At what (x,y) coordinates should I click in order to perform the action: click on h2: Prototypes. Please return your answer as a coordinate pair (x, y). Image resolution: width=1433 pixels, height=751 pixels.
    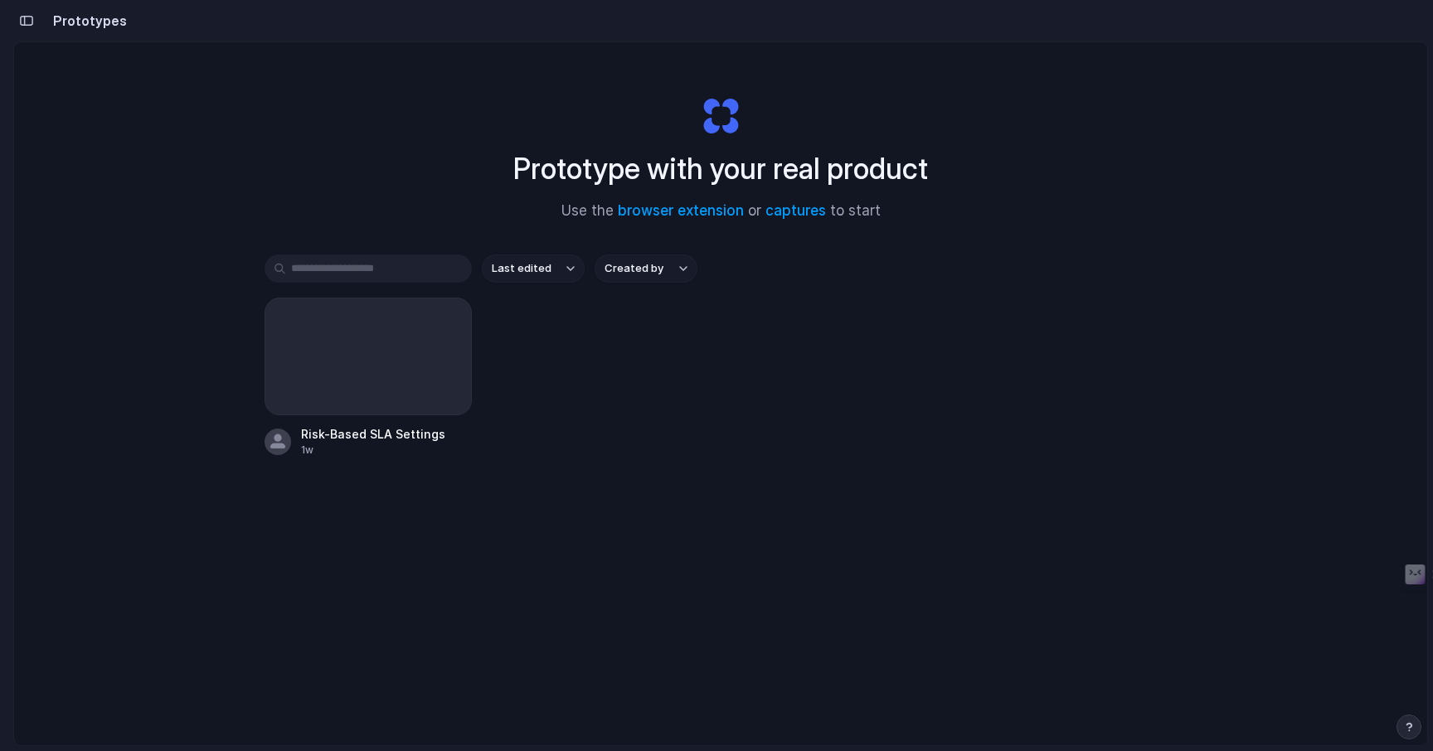
    Looking at the image, I should click on (86, 21).